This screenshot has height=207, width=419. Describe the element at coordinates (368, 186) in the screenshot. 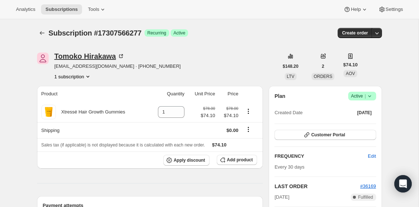

I see `span: #36169` at that location.